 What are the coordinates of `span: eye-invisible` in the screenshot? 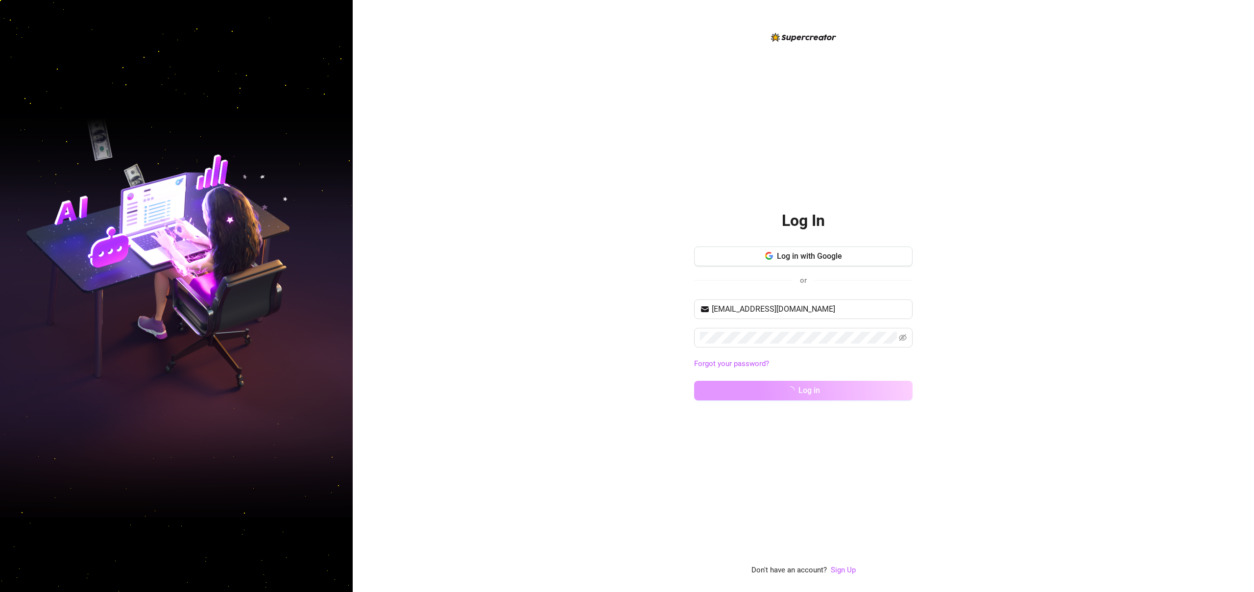 It's located at (903, 338).